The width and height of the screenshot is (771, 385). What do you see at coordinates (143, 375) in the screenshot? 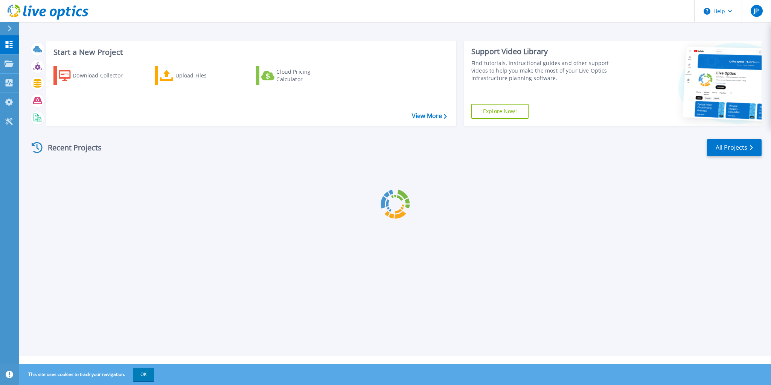
I see `button: OK` at bounding box center [143, 375].